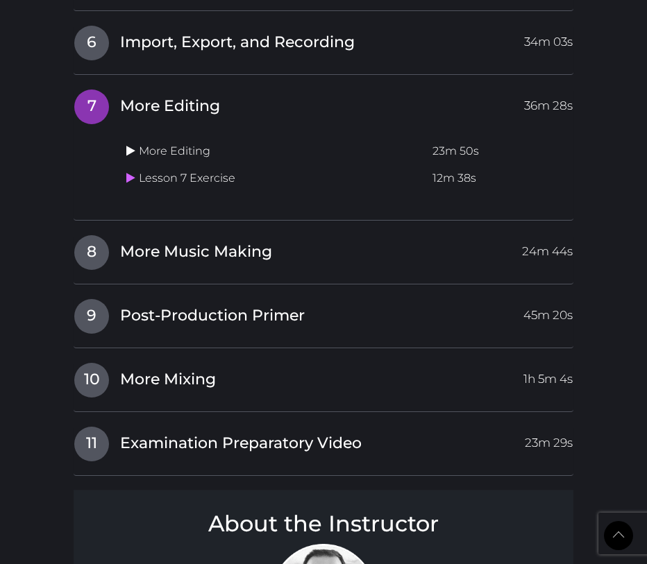 The image size is (647, 564). What do you see at coordinates (548, 375) in the screenshot?
I see `span: 1h 5m 4s` at bounding box center [548, 375].